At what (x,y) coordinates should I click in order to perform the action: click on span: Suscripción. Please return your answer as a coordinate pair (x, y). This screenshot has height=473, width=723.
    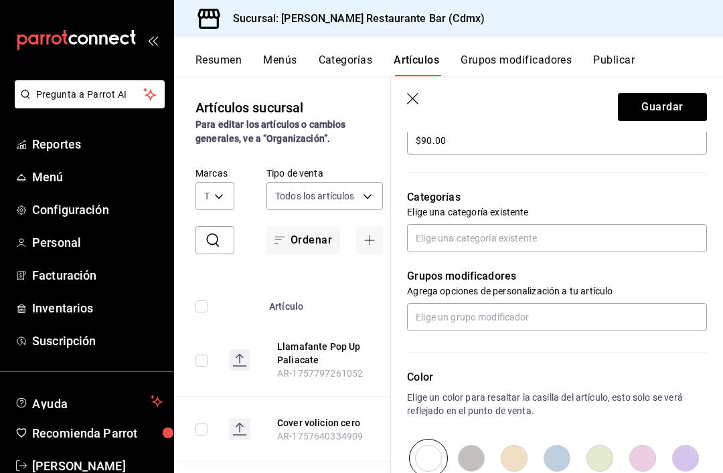
    Looking at the image, I should click on (97, 341).